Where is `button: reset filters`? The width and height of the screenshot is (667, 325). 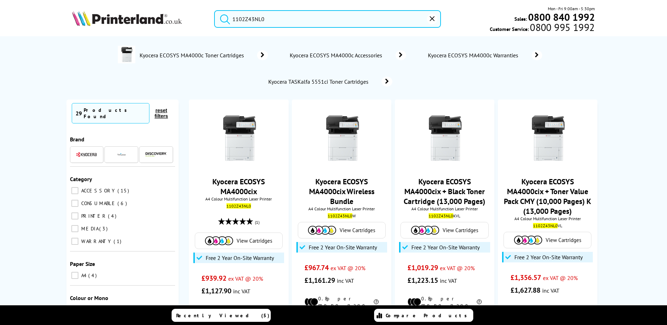
button: reset filters is located at coordinates (161, 113).